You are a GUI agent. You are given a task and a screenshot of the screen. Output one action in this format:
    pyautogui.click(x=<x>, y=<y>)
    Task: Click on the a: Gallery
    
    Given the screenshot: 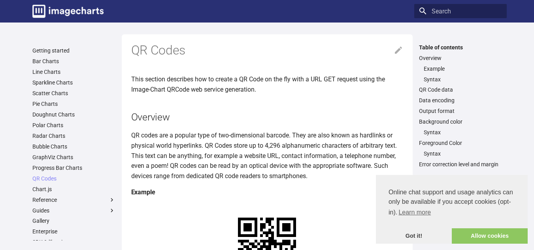 What is the action you would take?
    pyautogui.click(x=74, y=221)
    